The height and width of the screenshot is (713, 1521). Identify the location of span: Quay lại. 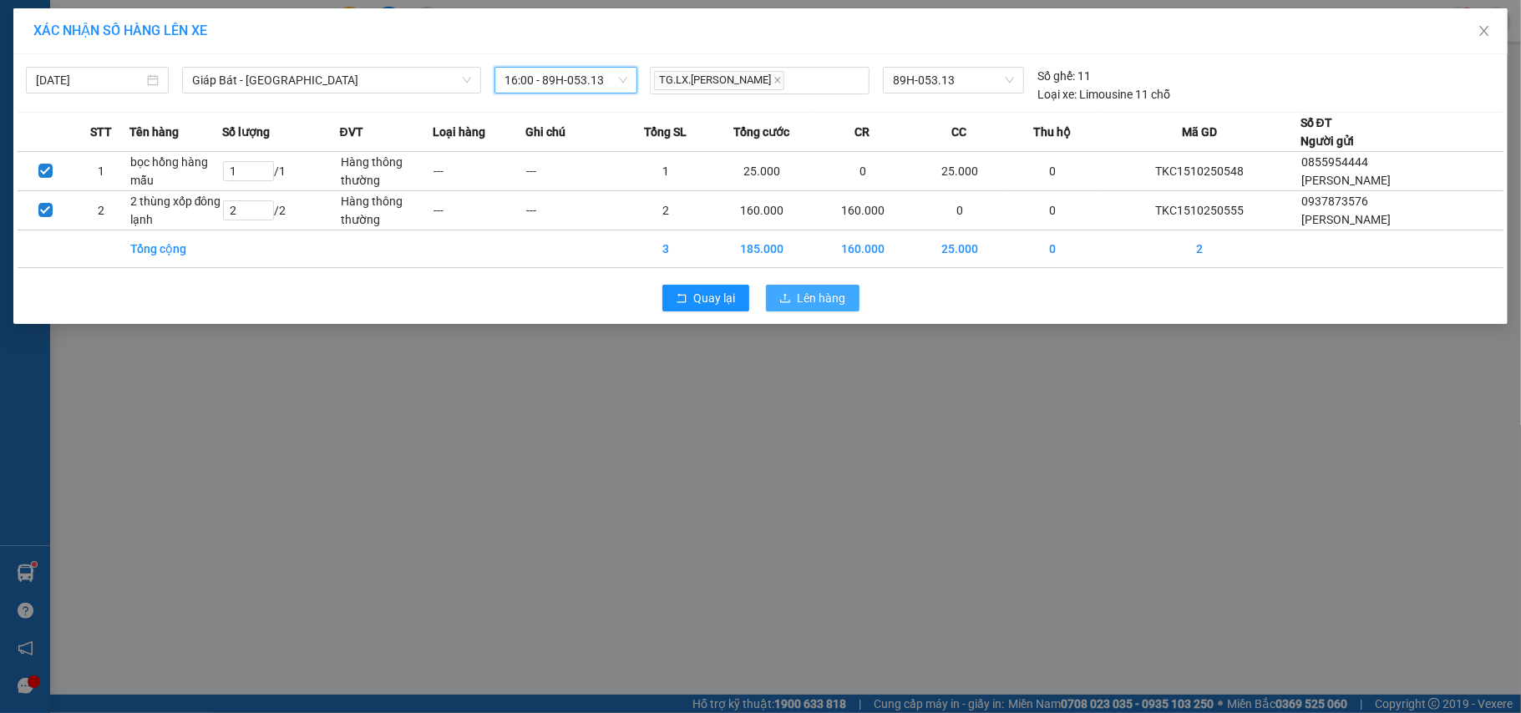
(715, 298).